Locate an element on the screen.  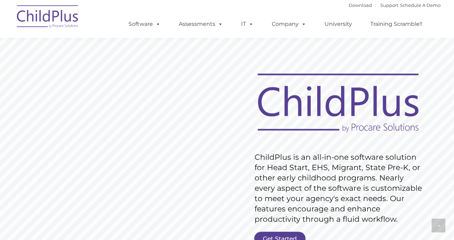
a: Download is located at coordinates (360, 5).